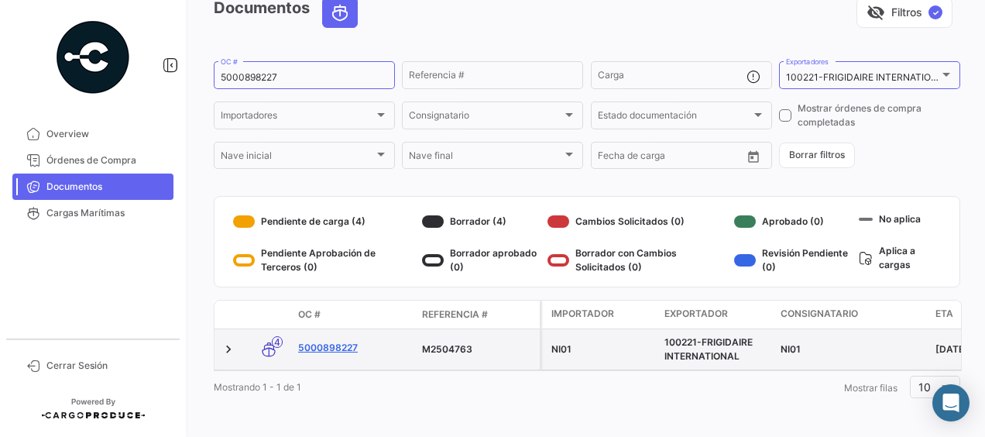 The height and width of the screenshot is (437, 985). Describe the element at coordinates (637, 221) in the screenshot. I see `div: Cambios Solicitados (0)` at that location.